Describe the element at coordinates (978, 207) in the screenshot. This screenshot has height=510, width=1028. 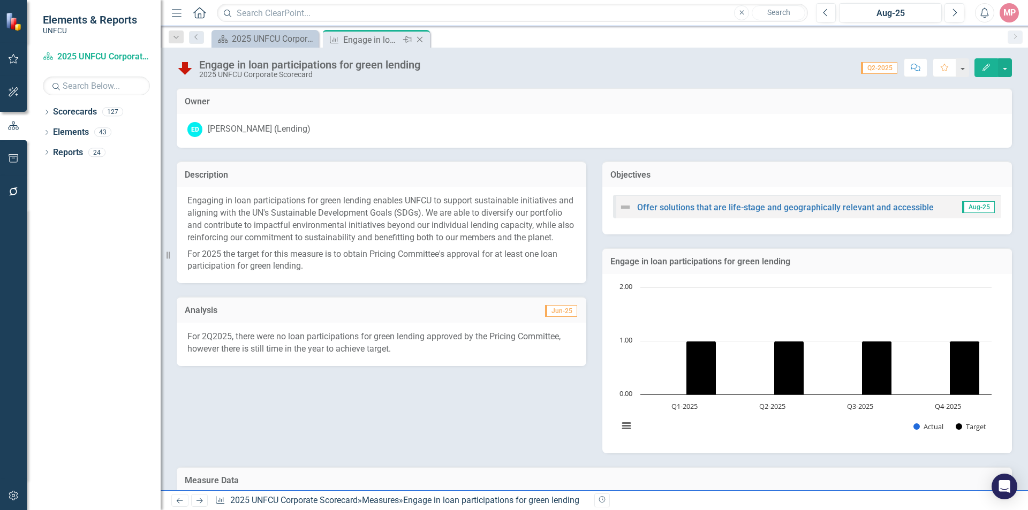
I see `span: Aug-25` at that location.